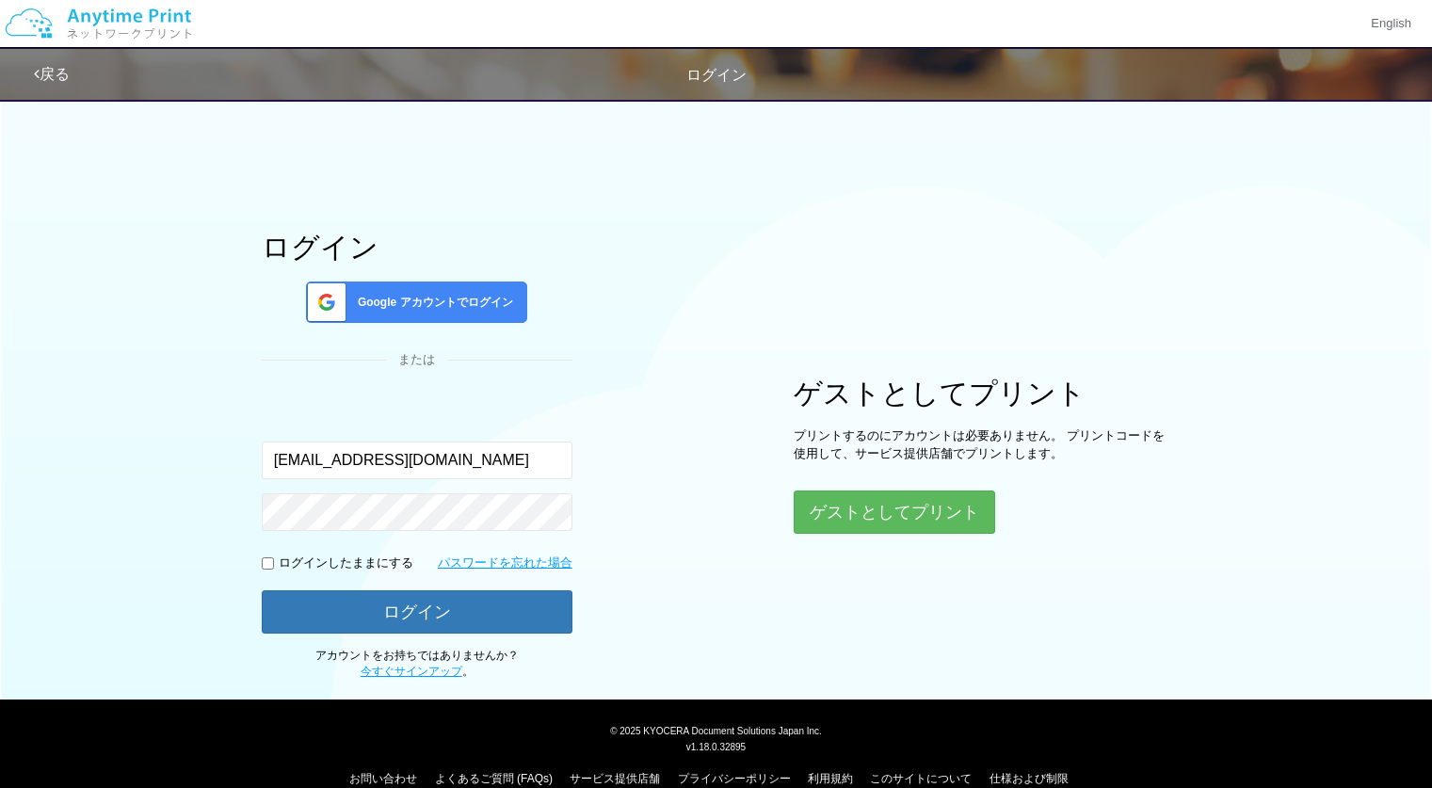  Describe the element at coordinates (982, 444) in the screenshot. I see `p: プリントするのにアカウントは必要ありません。 プリントコードを使用して、サービス提供店舗でプリントします。` at that location.